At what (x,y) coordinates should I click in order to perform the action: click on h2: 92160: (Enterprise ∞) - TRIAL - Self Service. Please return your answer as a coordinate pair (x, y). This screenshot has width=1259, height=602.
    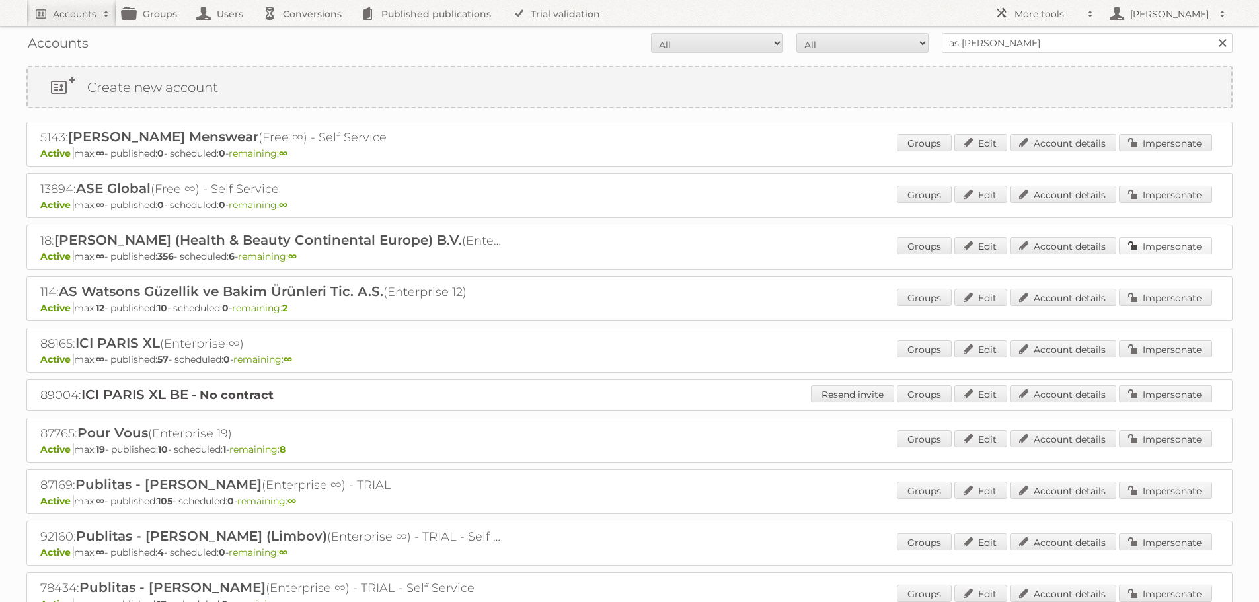
    Looking at the image, I should click on (272, 536).